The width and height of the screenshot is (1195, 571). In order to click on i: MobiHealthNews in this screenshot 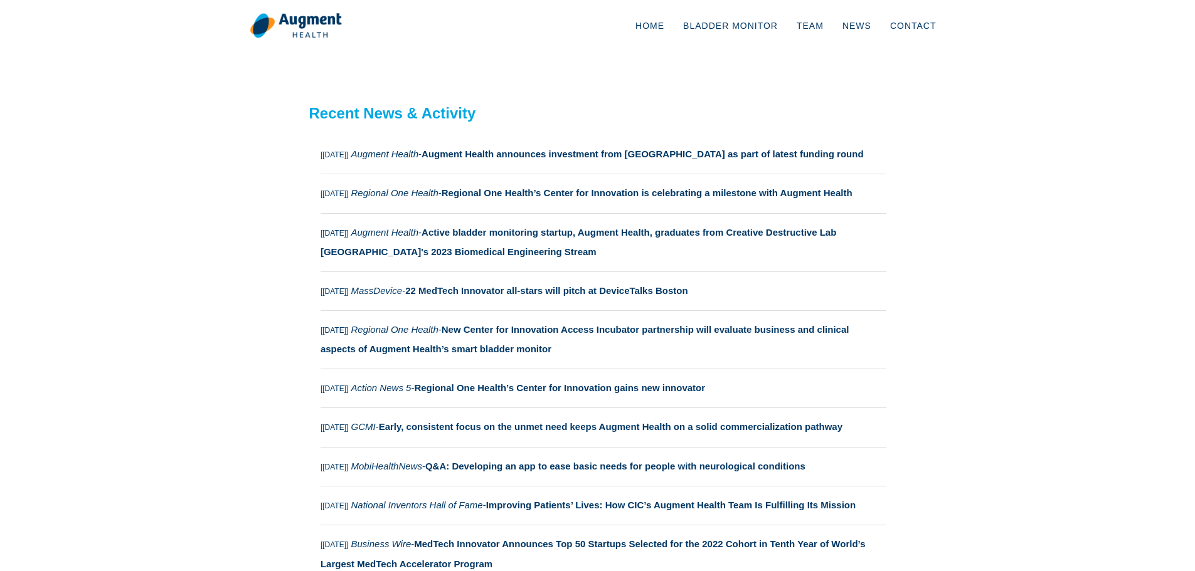, I will do `click(386, 466)`.